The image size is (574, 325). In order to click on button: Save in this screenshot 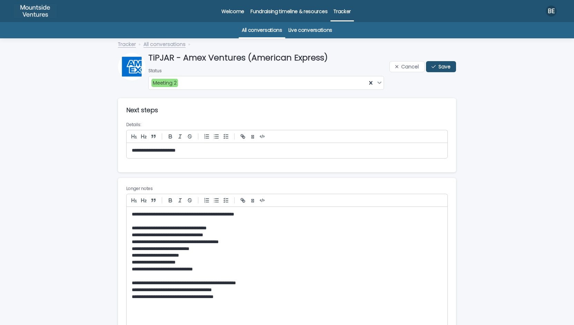, I will do `click(441, 67)`.